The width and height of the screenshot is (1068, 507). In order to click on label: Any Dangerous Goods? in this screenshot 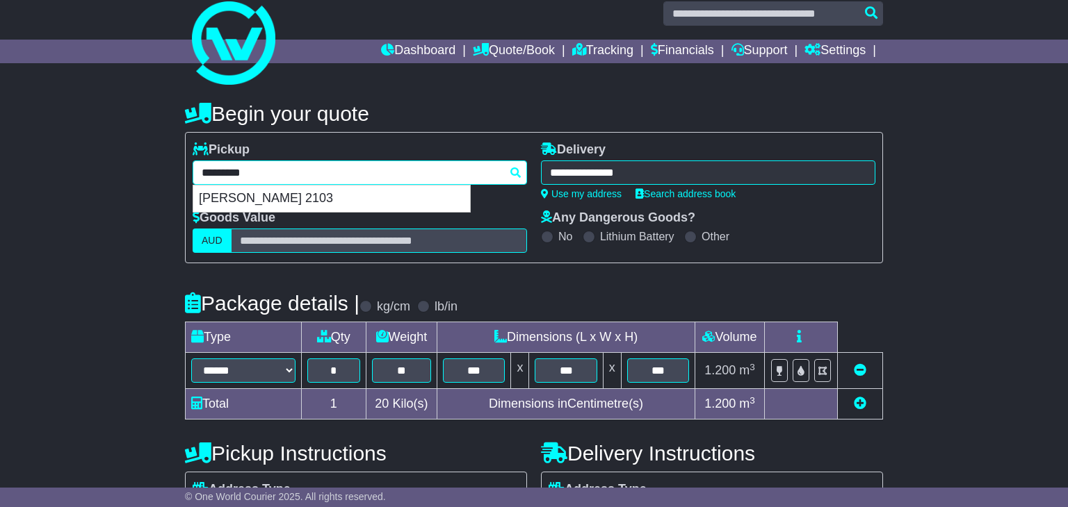, I will do `click(618, 218)`.